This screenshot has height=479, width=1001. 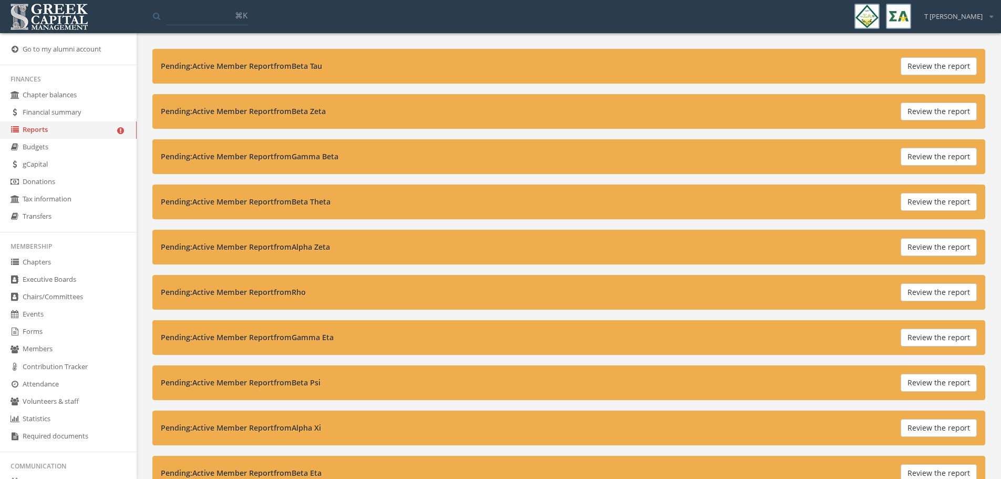 I want to click on strong: Pending: Active Member Report from Gamma Eta, so click(x=247, y=337).